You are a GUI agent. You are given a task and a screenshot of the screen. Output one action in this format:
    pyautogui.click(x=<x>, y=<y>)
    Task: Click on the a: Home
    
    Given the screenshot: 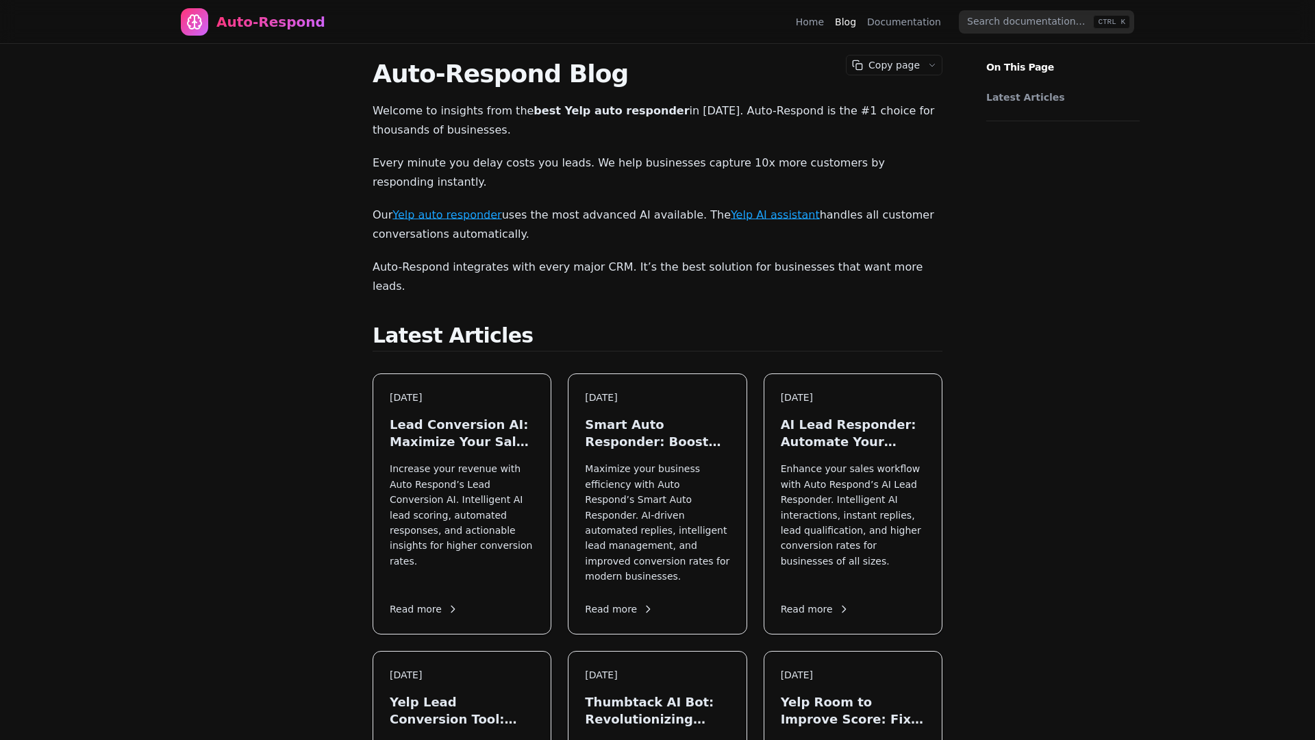 What is the action you would take?
    pyautogui.click(x=810, y=22)
    